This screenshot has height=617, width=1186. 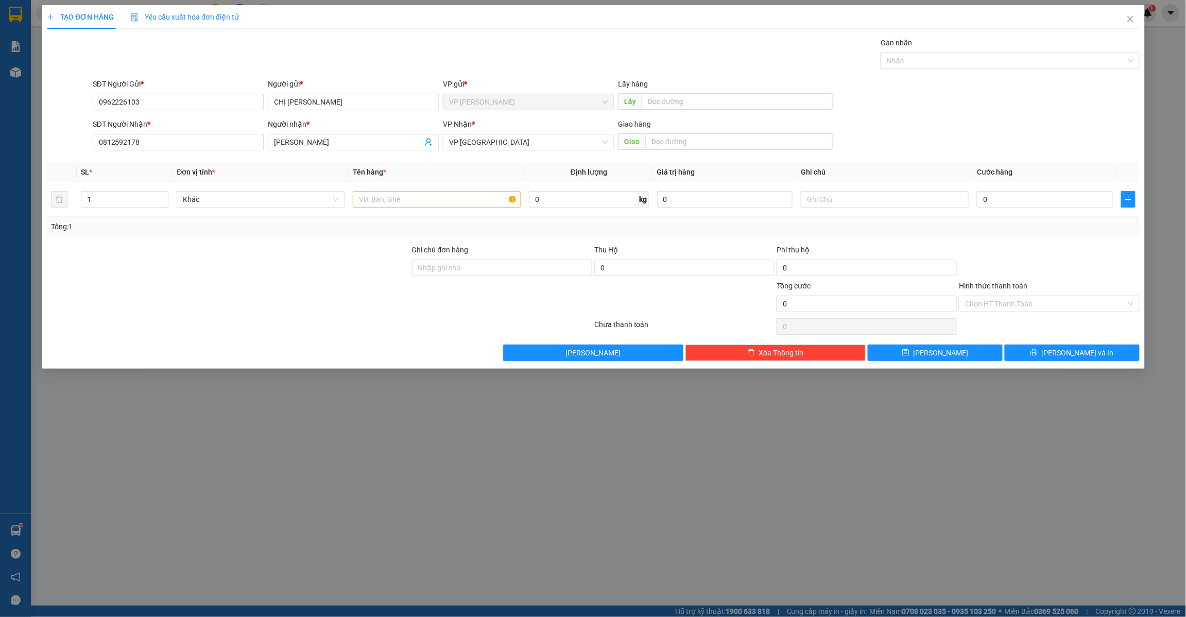 What do you see at coordinates (254, 227) in the screenshot?
I see `div: Tổng: 1` at bounding box center [254, 227].